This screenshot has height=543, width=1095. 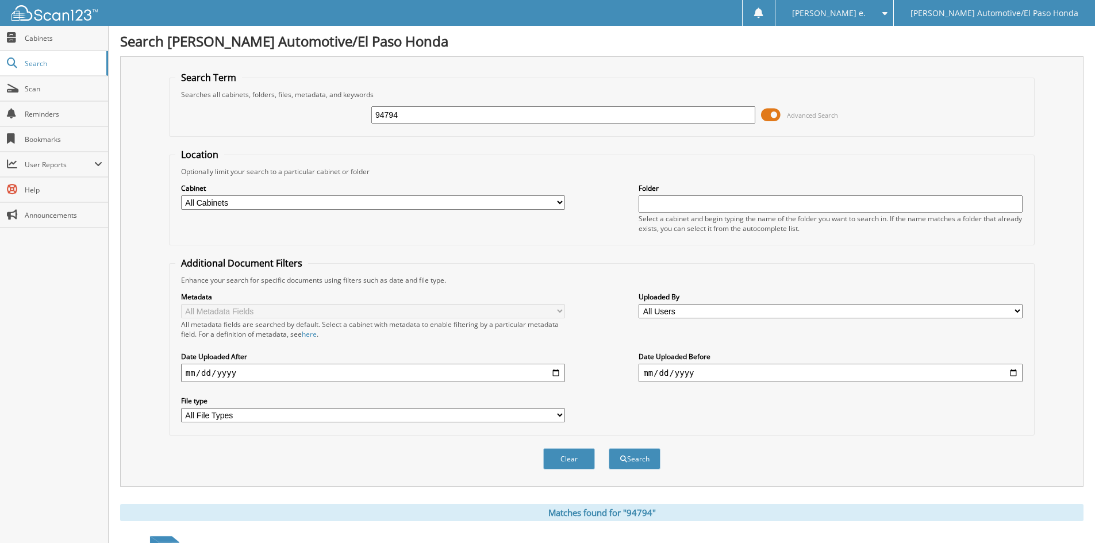 What do you see at coordinates (63, 88) in the screenshot?
I see `span: Scan` at bounding box center [63, 88].